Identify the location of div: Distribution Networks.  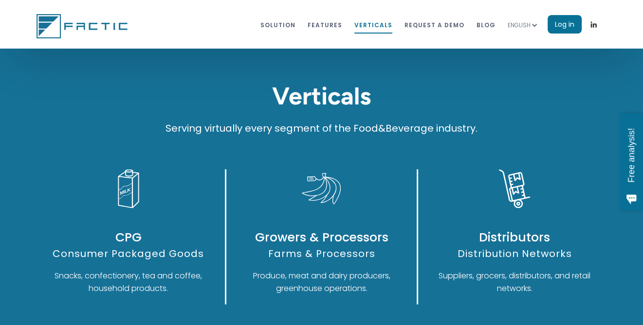
(514, 253).